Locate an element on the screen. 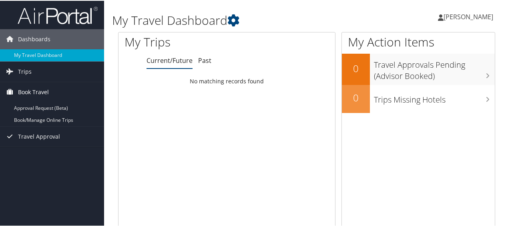 The image size is (506, 226). h3: Travel Approvals Pending (Advisor Booked) is located at coordinates (434, 68).